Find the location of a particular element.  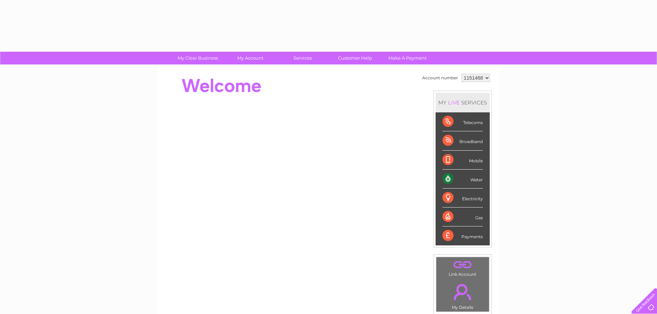

div: Payments is located at coordinates (463, 236).